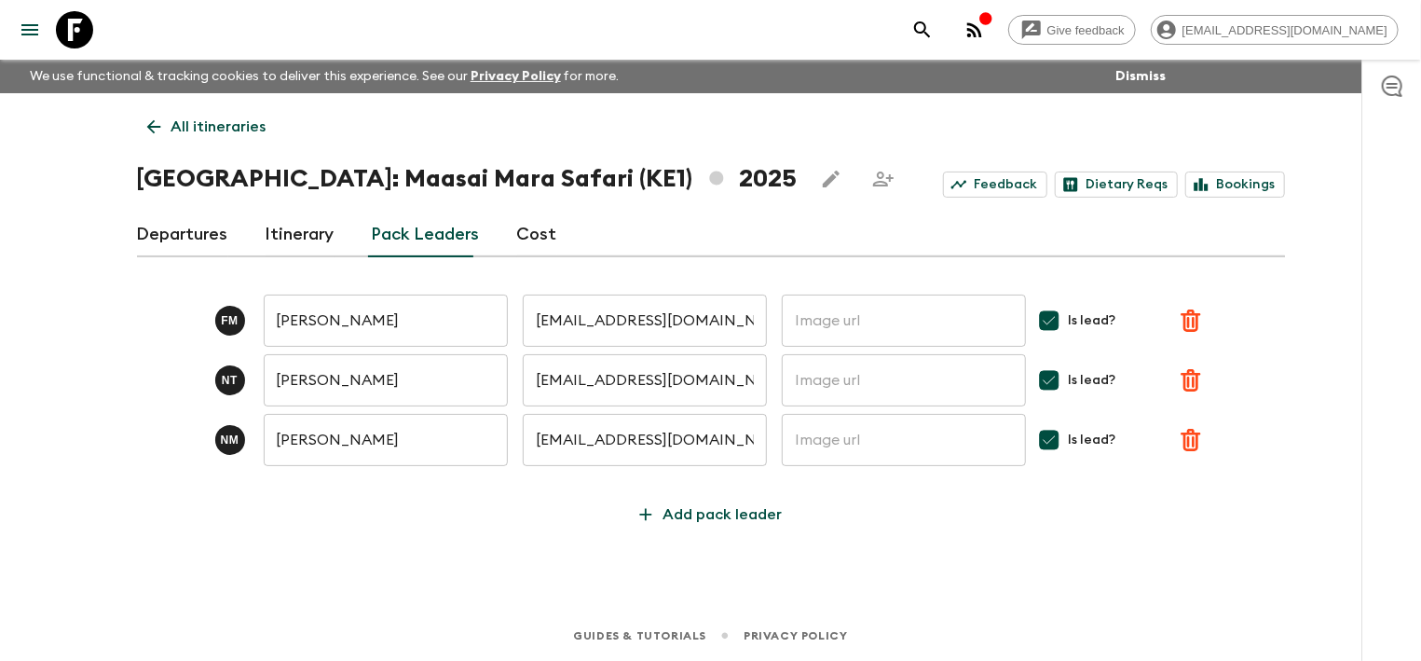 Image resolution: width=1421 pixels, height=661 pixels. Describe the element at coordinates (426, 235) in the screenshot. I see `a: Pack Leaders` at that location.